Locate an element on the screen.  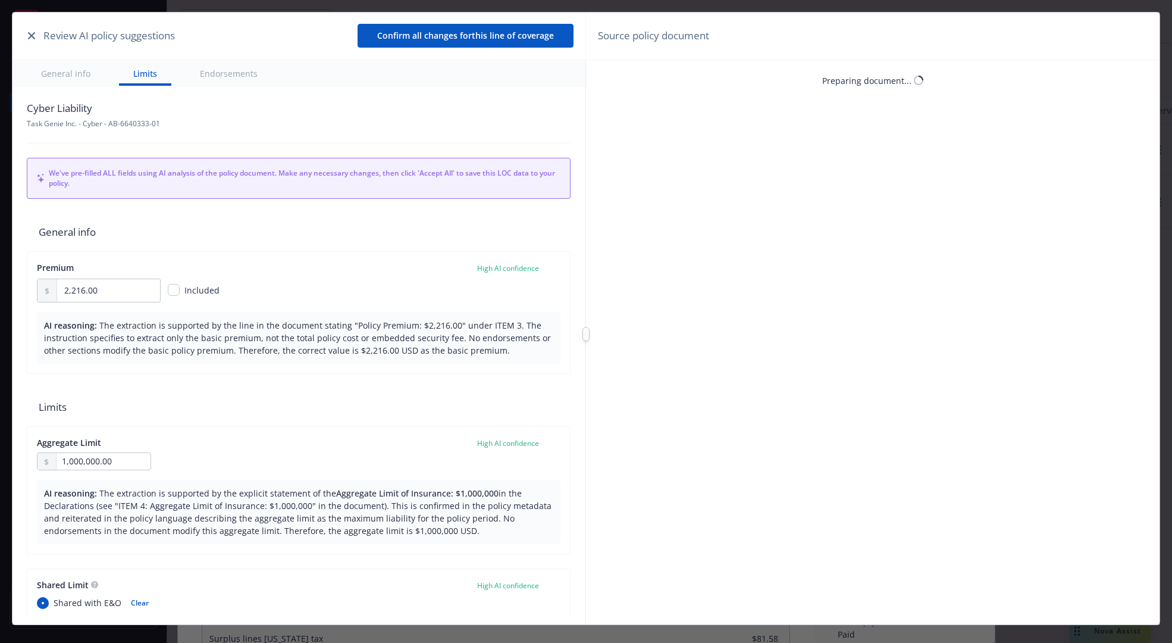
span: Source policy document is located at coordinates (653, 36).